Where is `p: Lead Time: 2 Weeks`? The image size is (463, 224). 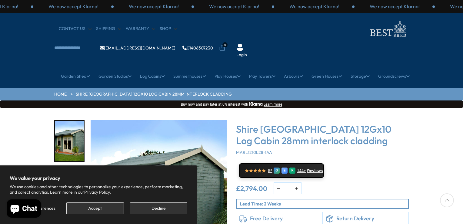
p: Lead Time: 2 Weeks is located at coordinates (324, 203).